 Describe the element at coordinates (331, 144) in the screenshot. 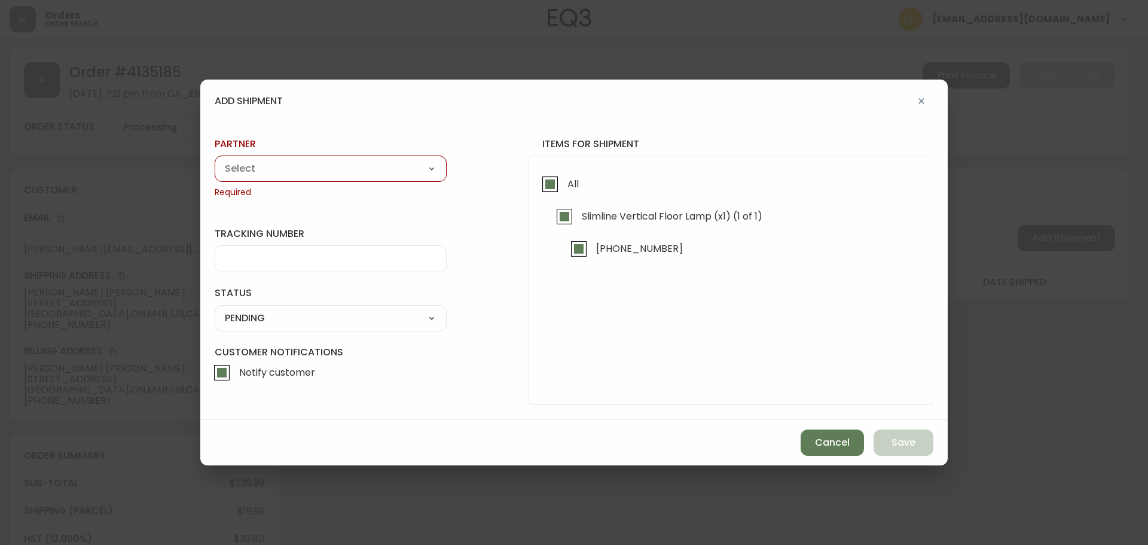

I see `label: partner` at that location.